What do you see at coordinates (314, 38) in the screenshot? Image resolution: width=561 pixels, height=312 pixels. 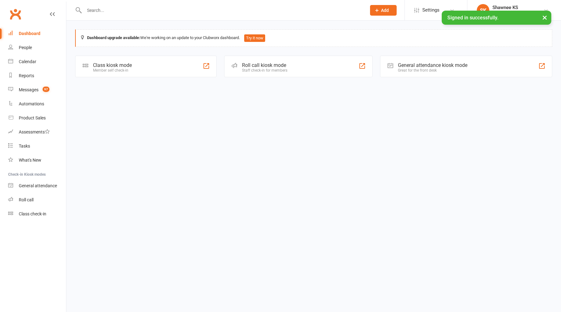 I see `div: We're working on an update to your Clubworx dashboard.` at bounding box center [314, 38].